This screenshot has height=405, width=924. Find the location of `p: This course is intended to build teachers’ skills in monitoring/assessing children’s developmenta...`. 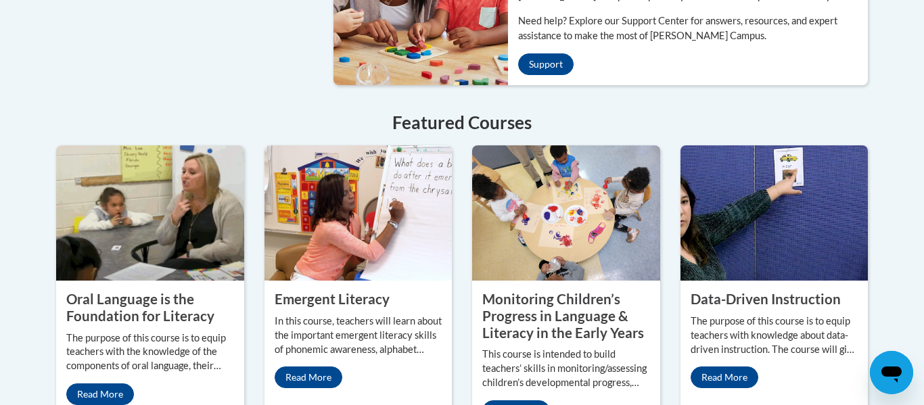

p: This course is intended to build teachers’ skills in monitoring/assessing children’s developmenta... is located at coordinates (566, 369).